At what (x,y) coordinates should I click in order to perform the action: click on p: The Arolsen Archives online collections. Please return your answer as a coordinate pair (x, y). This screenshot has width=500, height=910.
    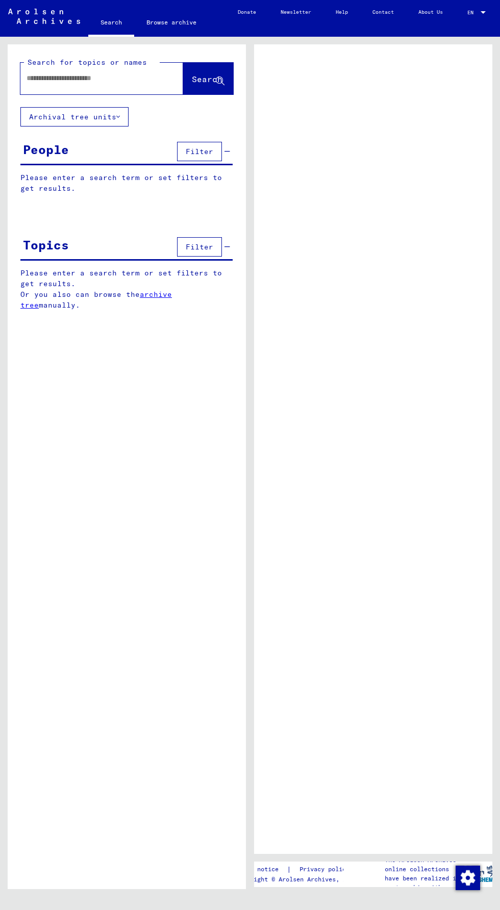
    Looking at the image, I should click on (424, 865).